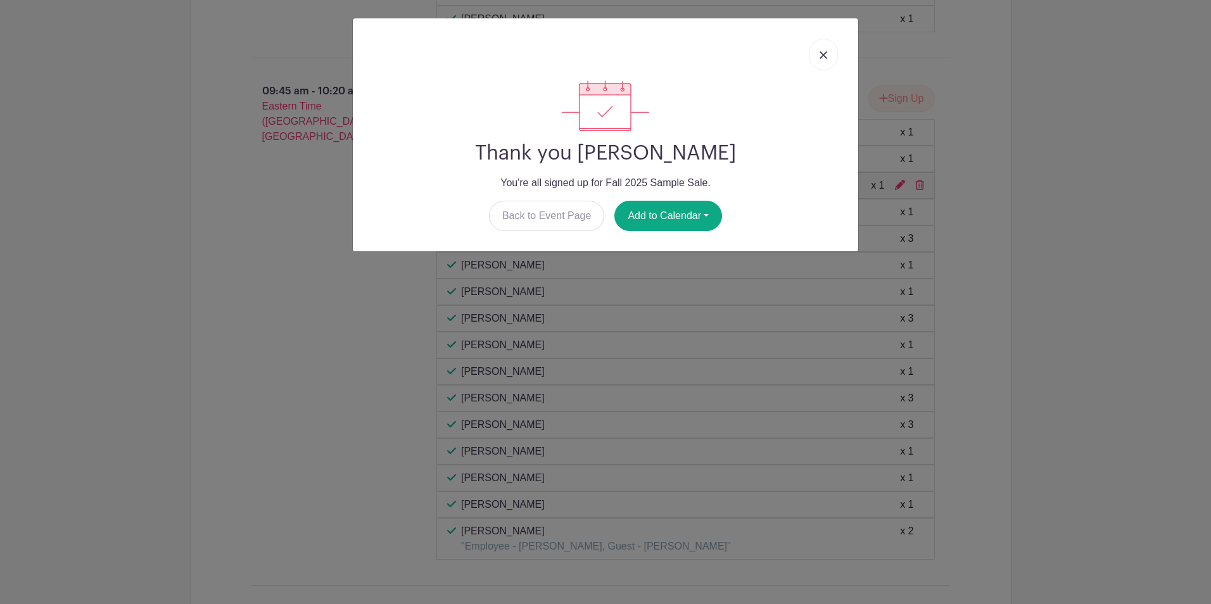 This screenshot has height=604, width=1211. Describe the element at coordinates (606, 106) in the screenshot. I see `img: signup_complete-c468d5dda3e2740ee63a24cb0ba0d3ce5d8a4ecd24259e683200fb1569d990c8.svg` at that location.